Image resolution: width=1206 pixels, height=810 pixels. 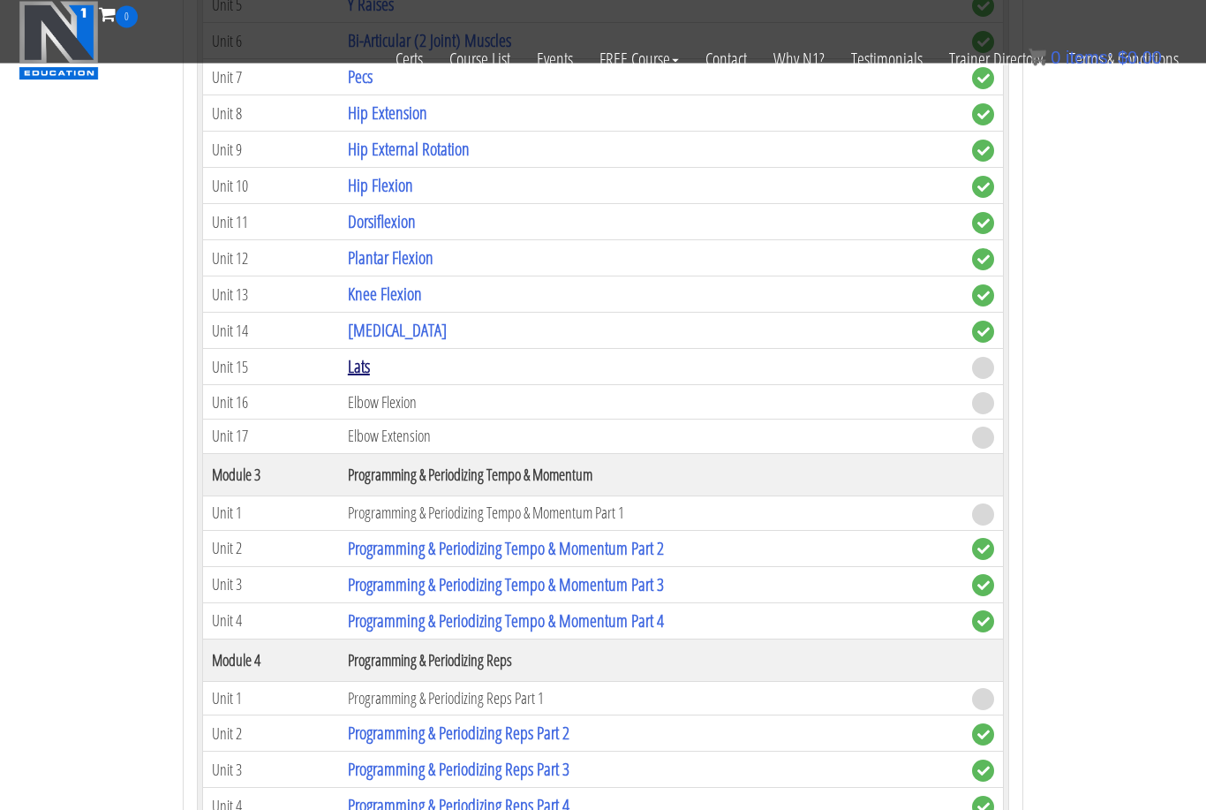 What do you see at coordinates (555, 59) in the screenshot?
I see `a: Events` at bounding box center [555, 59].